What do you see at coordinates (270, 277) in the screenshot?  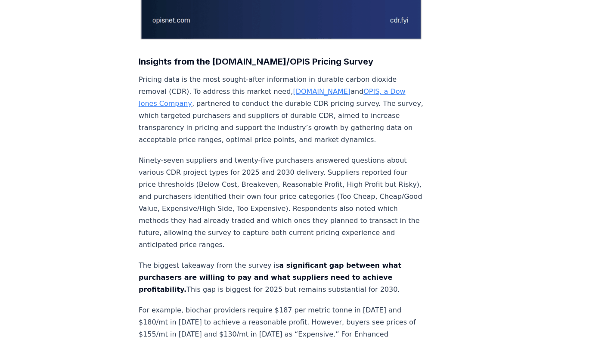 I see `strong: a significant gap between what purchasers are willing to pay and what suppliers need to achieve p...` at bounding box center [270, 277].